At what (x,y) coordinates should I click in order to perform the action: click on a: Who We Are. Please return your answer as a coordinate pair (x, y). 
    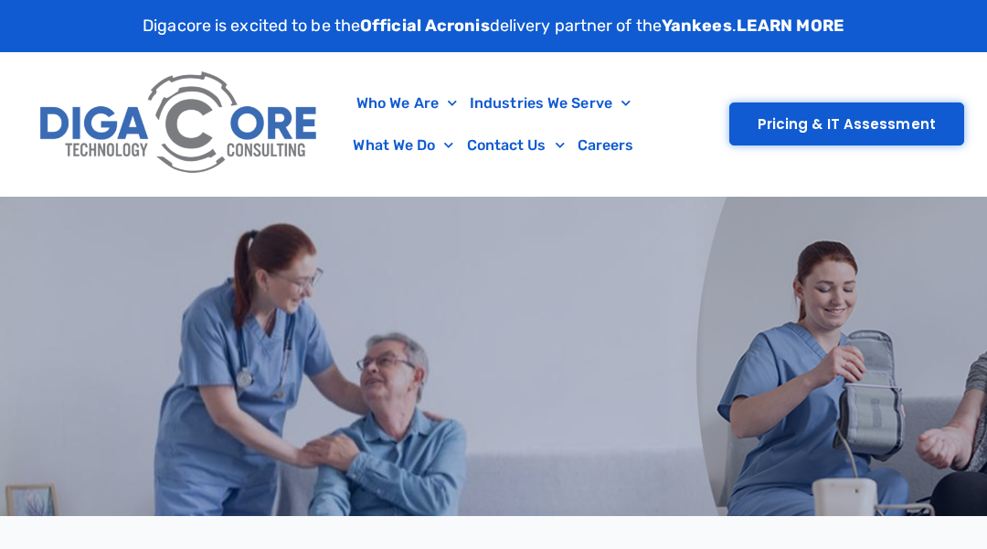
    Looking at the image, I should click on (407, 103).